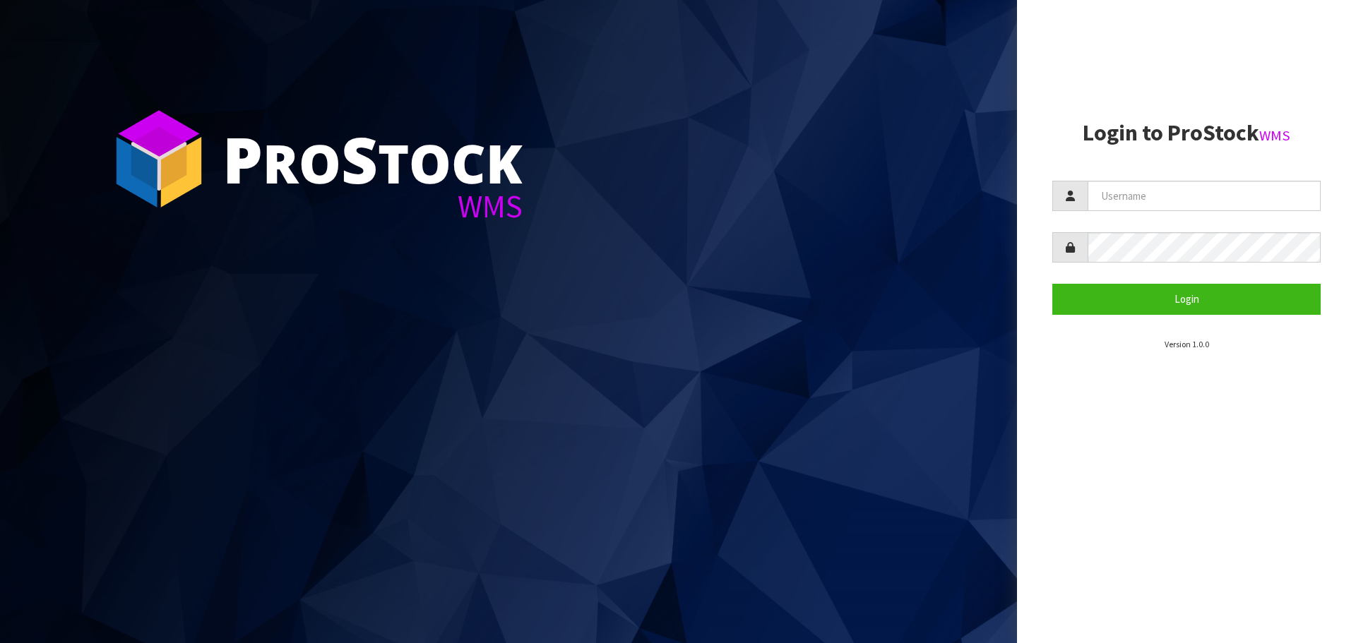  I want to click on img: ProStock Cube, so click(159, 159).